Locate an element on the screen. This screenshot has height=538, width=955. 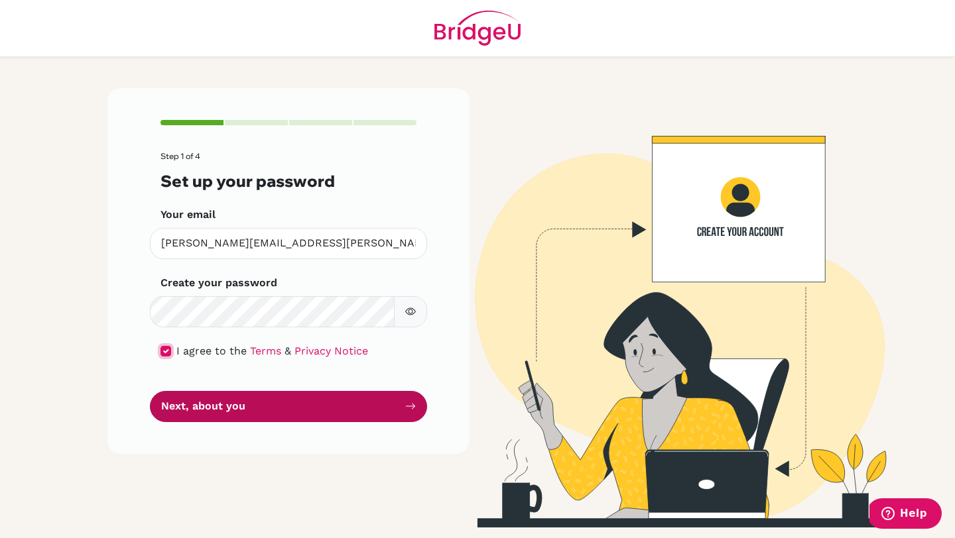
button: Next, about you is located at coordinates (288, 406).